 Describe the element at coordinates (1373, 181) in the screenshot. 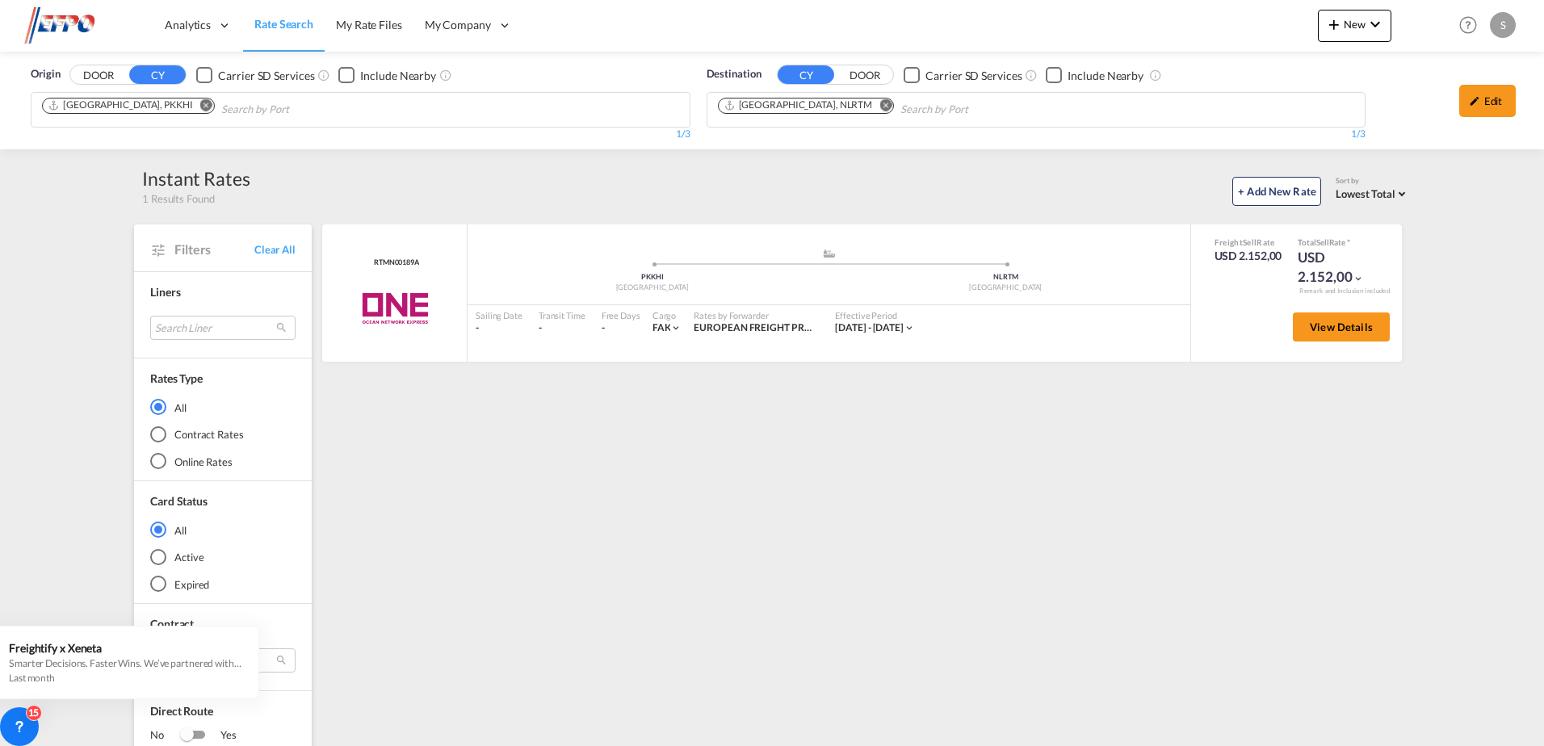

I see `div: Sort by` at that location.